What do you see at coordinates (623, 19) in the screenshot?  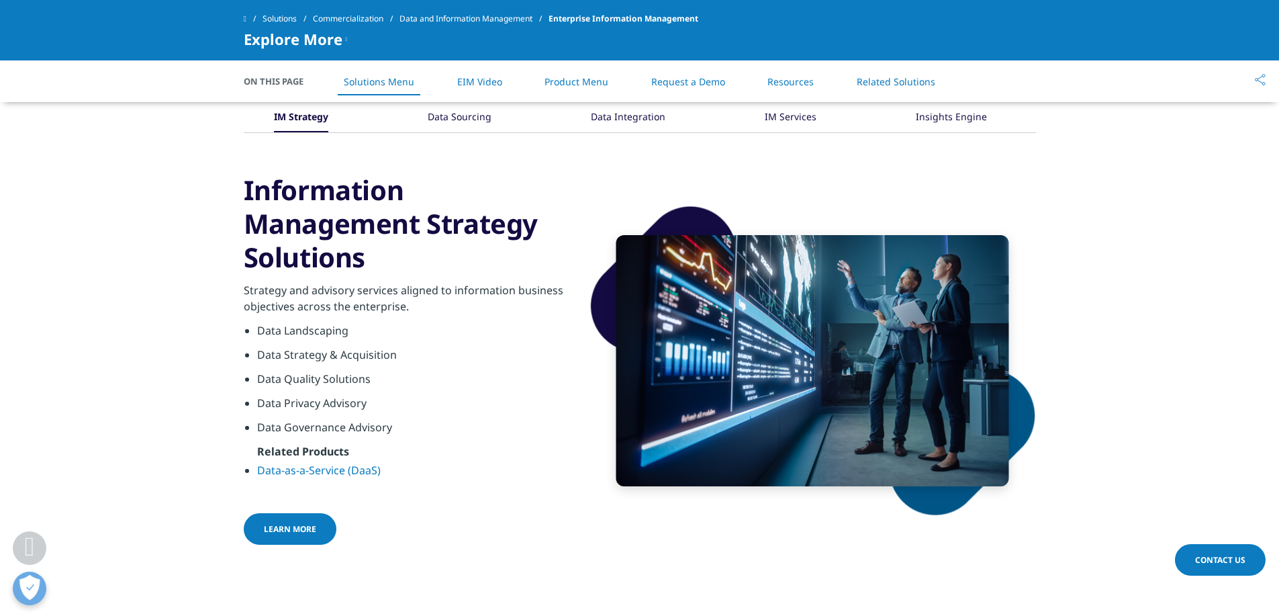 I see `span: Enterprise Information Management` at bounding box center [623, 19].